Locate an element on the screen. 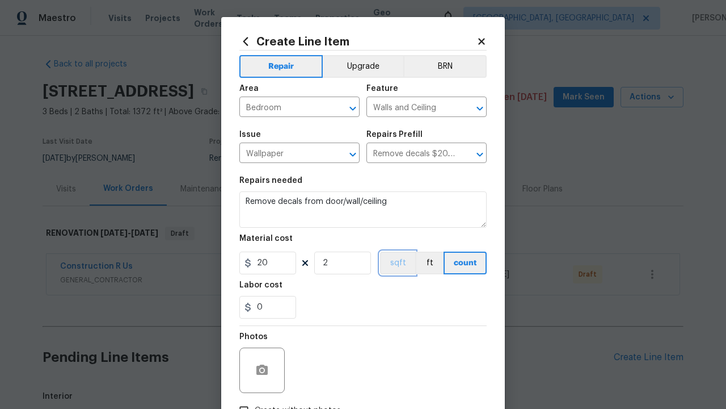  h5: Repairs needed is located at coordinates (271, 180).